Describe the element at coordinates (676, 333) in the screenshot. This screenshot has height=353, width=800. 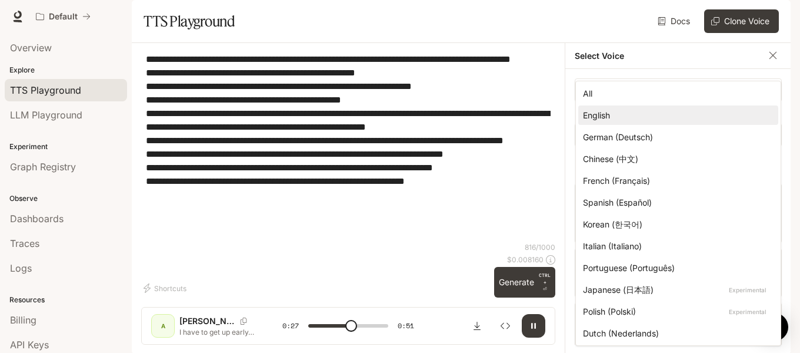
I see `div: Dutch (Nederlands)` at that location.